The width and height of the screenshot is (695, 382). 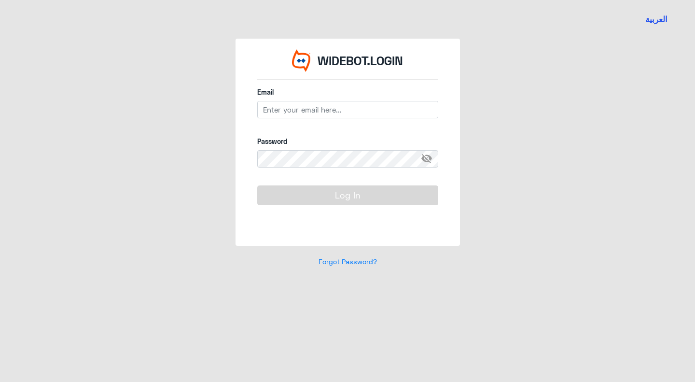 I want to click on a: Forgot Password?, so click(x=347, y=261).